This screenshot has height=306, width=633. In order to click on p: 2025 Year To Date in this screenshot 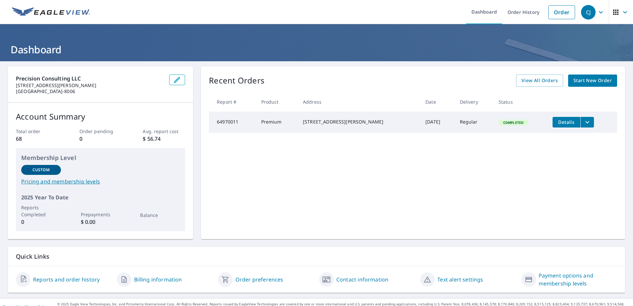, I will do `click(100, 197)`.